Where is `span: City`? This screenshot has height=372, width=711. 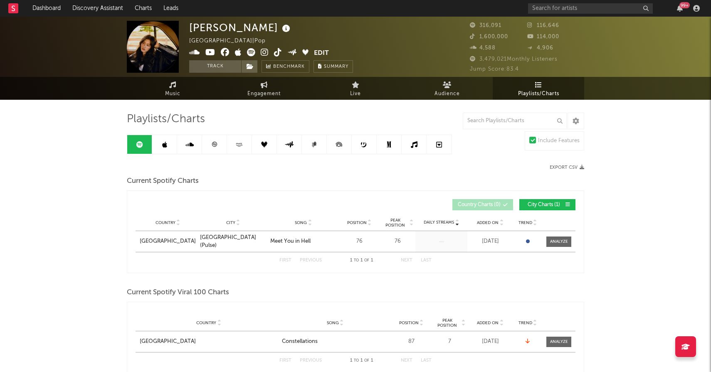 span: City is located at coordinates (231, 223).